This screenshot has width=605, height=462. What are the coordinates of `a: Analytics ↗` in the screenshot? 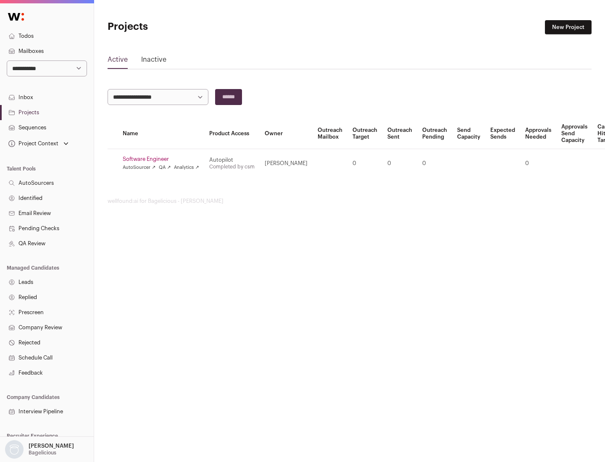 It's located at (186, 168).